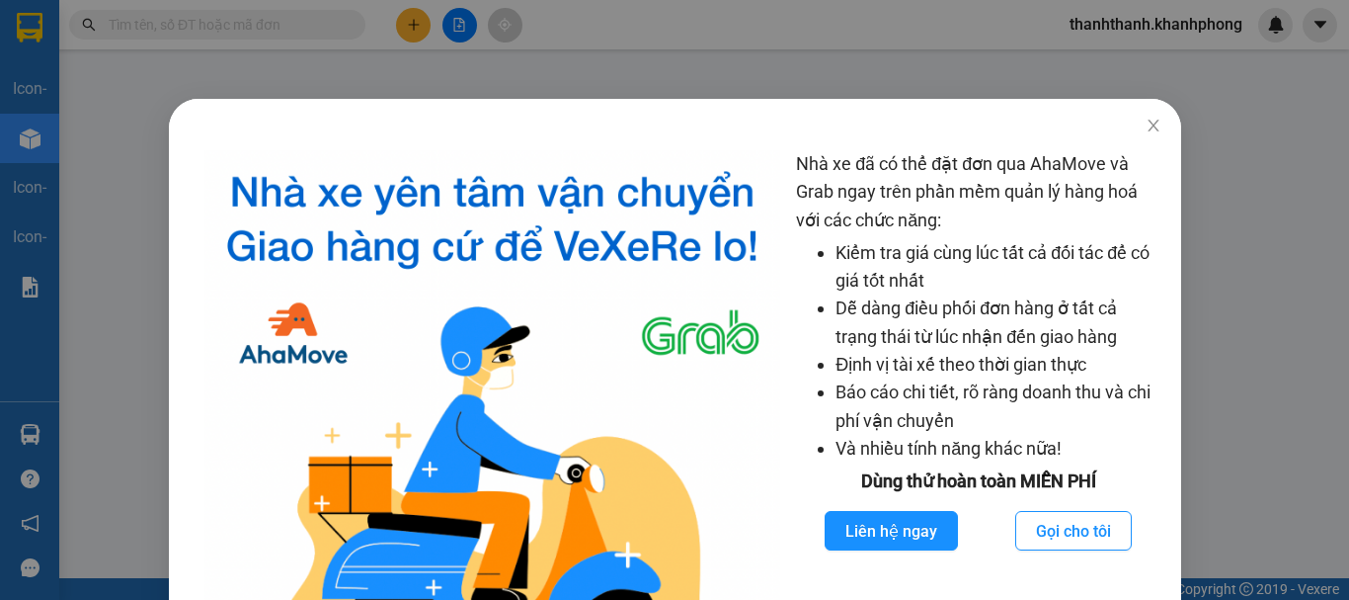 The image size is (1349, 600). I want to click on button: Close, so click(1153, 126).